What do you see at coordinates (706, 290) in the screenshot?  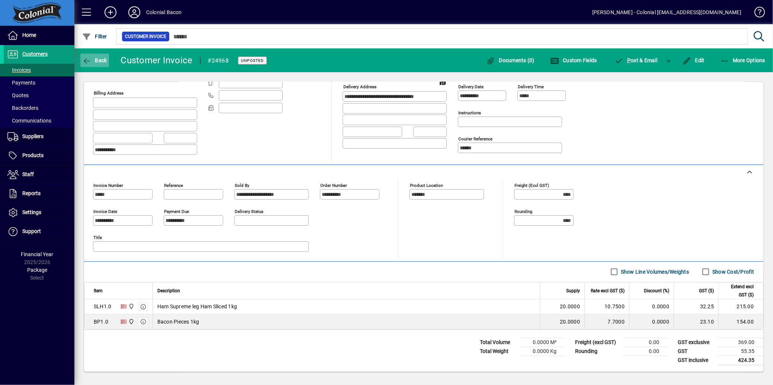 I see `span: GST ($)` at bounding box center [706, 290].